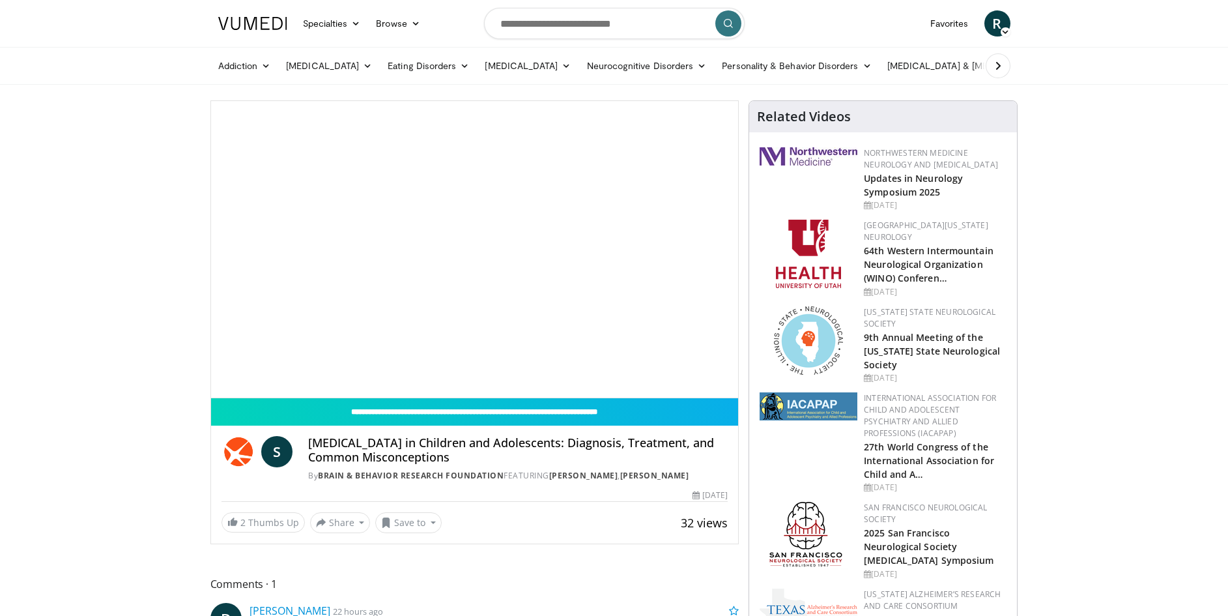  Describe the element at coordinates (949, 23) in the screenshot. I see `a: Favorites` at that location.